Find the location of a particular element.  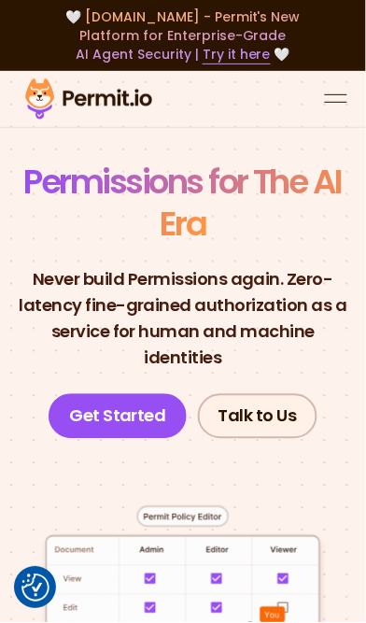

button: Consent Preferences is located at coordinates (35, 588).